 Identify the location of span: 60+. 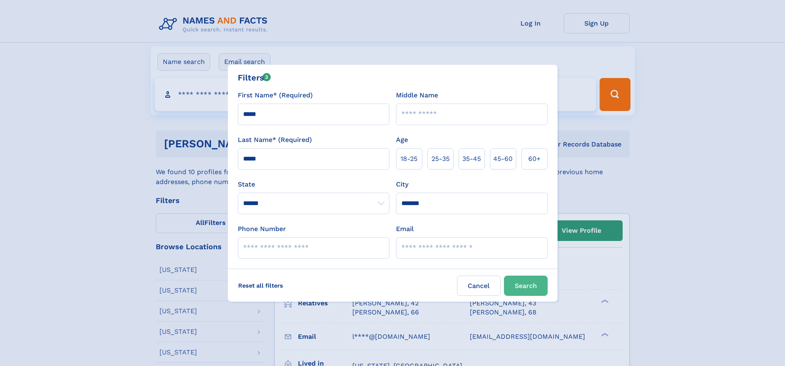
(534, 159).